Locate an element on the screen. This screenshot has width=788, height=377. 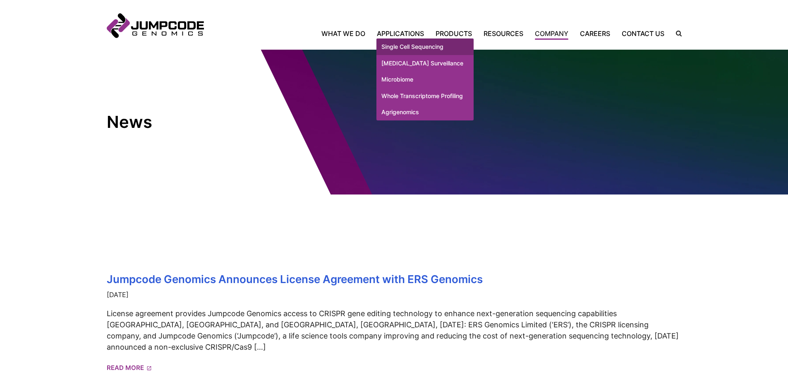
a: Jumpcode Genomics Announces License Agreement with ERS Genomics is located at coordinates (294, 279).